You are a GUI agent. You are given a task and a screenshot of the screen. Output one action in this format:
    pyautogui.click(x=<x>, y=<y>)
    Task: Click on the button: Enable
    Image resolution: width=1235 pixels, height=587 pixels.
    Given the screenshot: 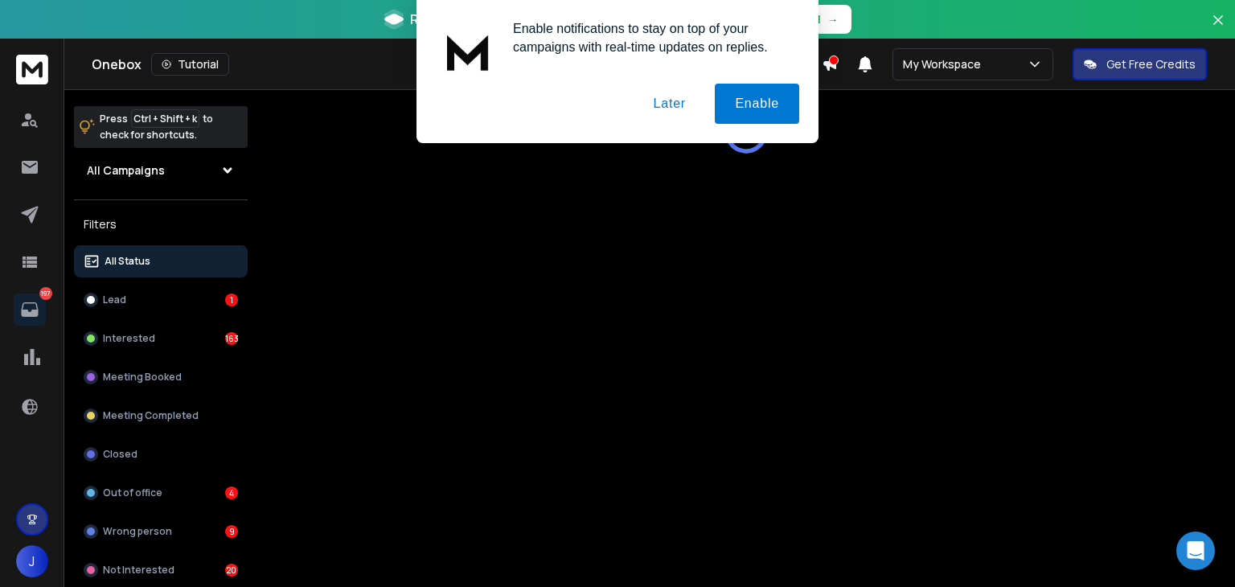 What is the action you would take?
    pyautogui.click(x=757, y=104)
    